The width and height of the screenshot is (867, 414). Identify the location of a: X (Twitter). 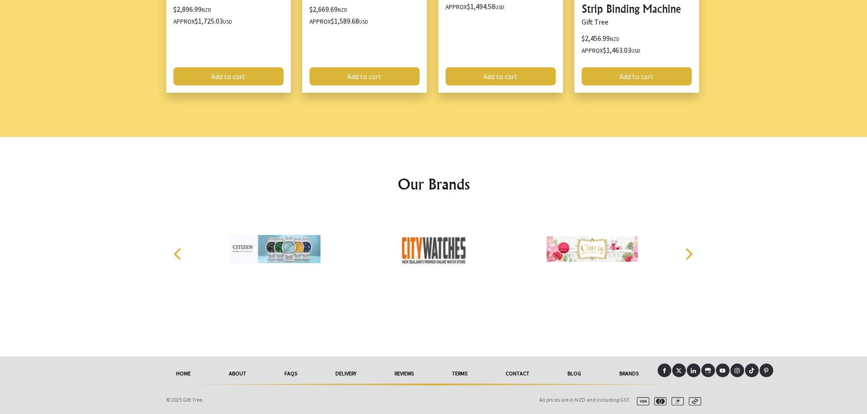
(679, 371).